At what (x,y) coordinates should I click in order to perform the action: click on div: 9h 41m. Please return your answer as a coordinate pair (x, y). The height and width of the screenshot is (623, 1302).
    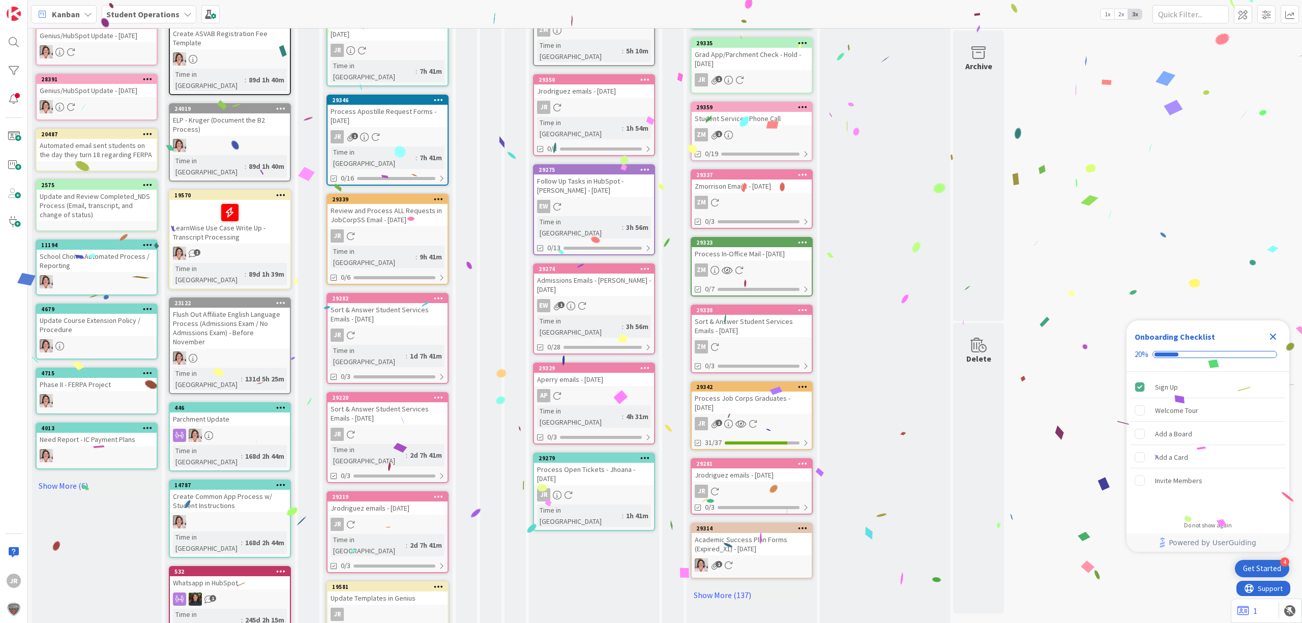
    Looking at the image, I should click on (431, 257).